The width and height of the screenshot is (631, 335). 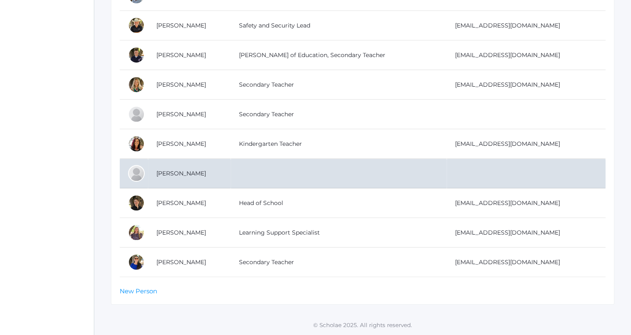 What do you see at coordinates (136, 55) in the screenshot?
I see `div: Richard Lepage` at bounding box center [136, 55].